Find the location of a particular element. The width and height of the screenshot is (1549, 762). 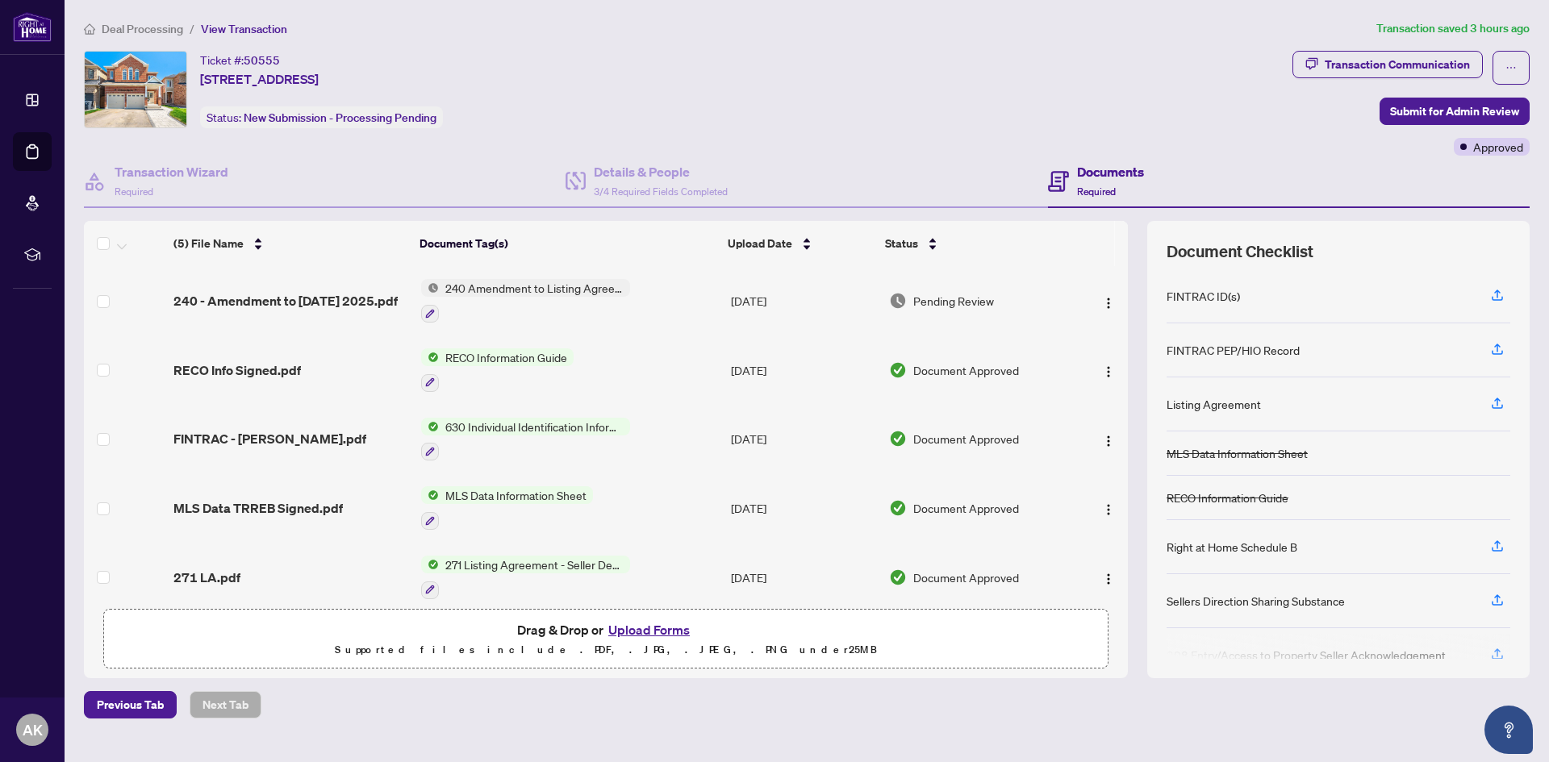

span: Status is located at coordinates (901, 244).